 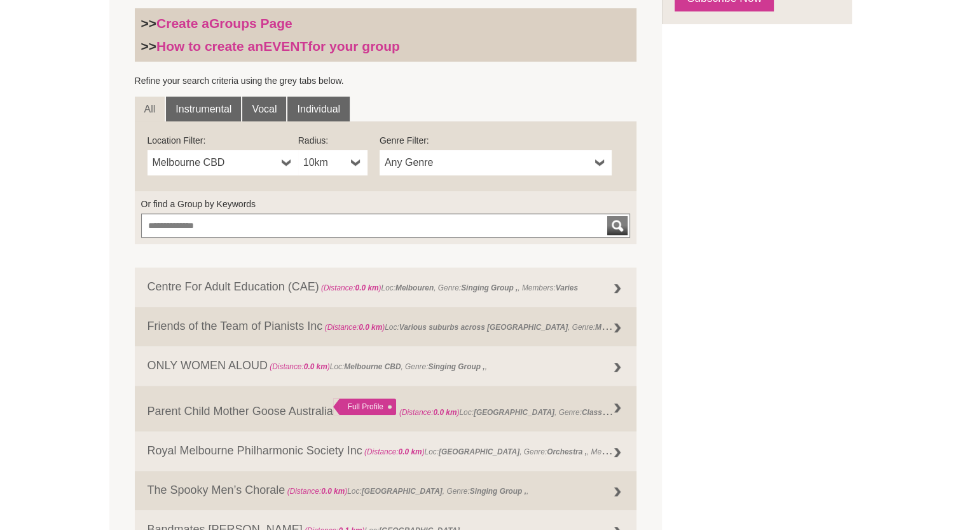 What do you see at coordinates (324, 163) in the screenshot?
I see `span: 10km` at bounding box center [324, 163].